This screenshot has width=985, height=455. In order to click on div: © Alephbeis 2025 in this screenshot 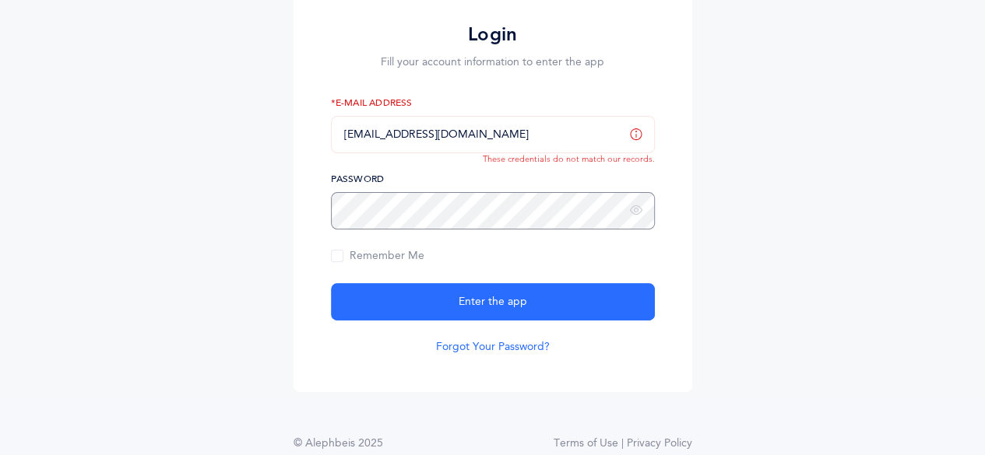, I will do `click(338, 444)`.